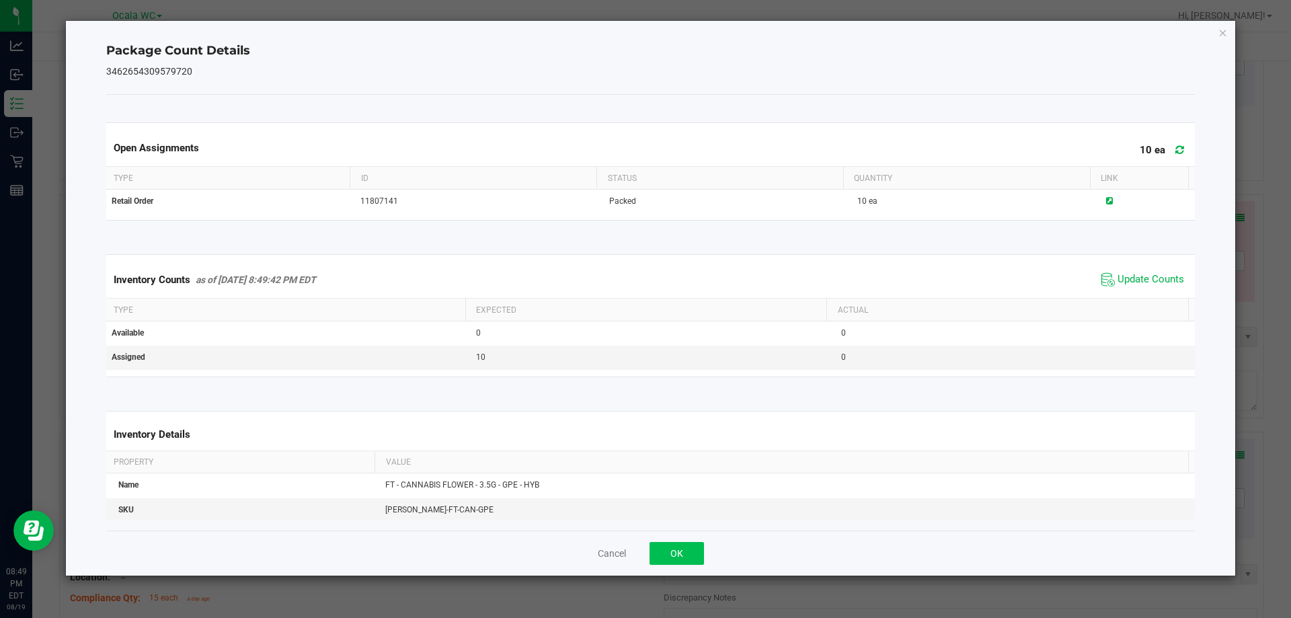  I want to click on span: Name, so click(128, 485).